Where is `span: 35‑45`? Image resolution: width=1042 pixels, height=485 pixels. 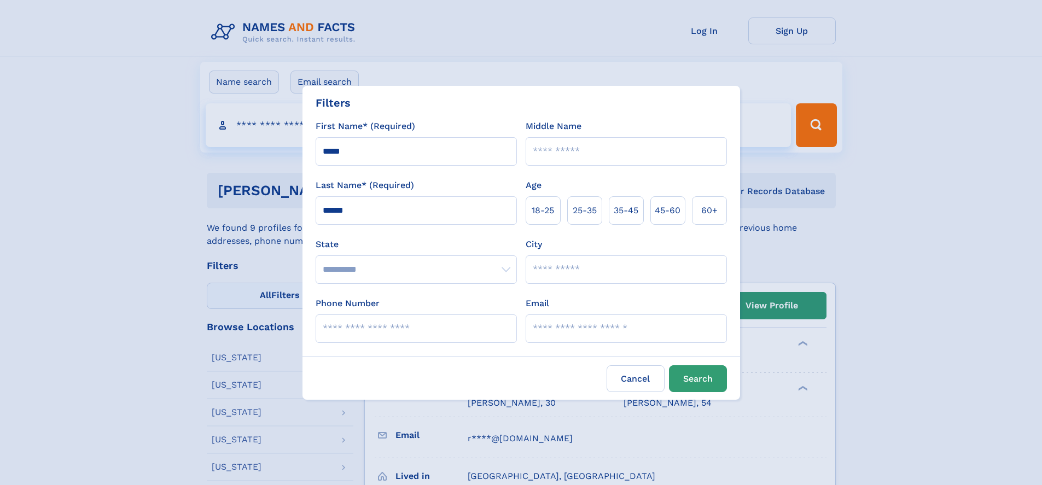
span: 35‑45 is located at coordinates (626, 211).